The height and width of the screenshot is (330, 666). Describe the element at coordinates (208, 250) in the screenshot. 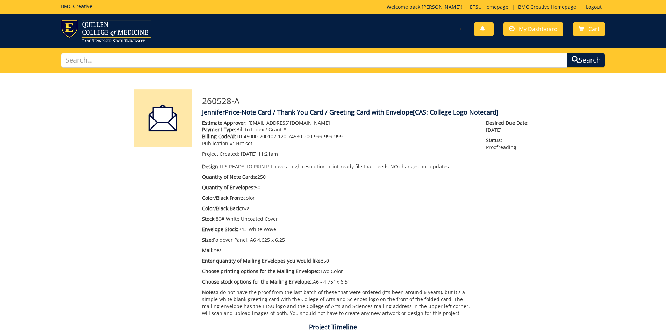

I see `span: Mail:` at that location.